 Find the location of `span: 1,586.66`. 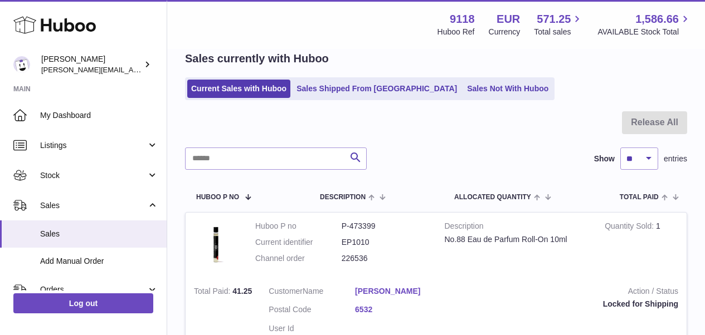

span: 1,586.66 is located at coordinates (657, 19).